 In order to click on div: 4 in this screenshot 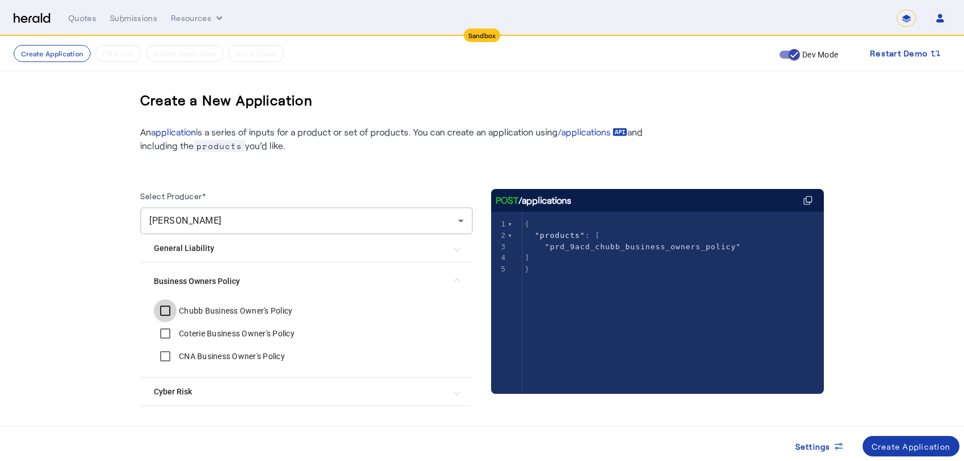, I will do `click(499, 258)`.